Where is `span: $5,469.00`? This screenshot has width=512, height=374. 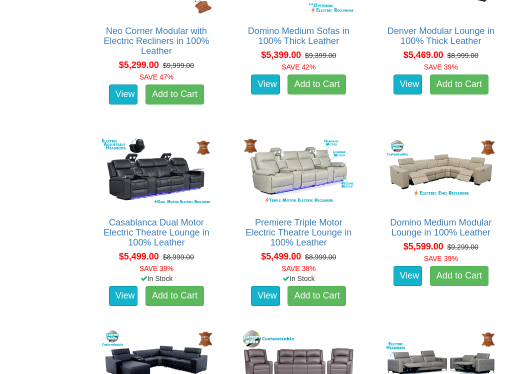
span: $5,469.00 is located at coordinates (424, 56).